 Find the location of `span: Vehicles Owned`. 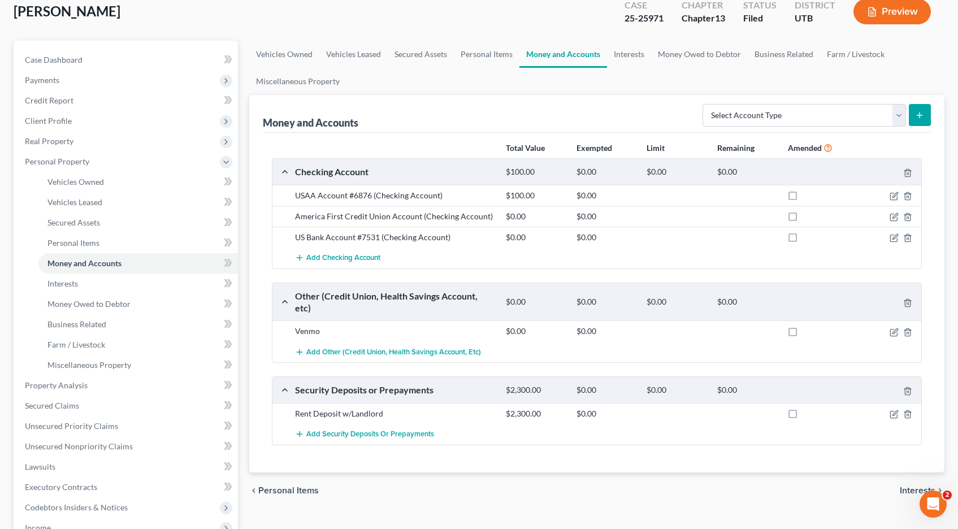

span: Vehicles Owned is located at coordinates (76, 181).